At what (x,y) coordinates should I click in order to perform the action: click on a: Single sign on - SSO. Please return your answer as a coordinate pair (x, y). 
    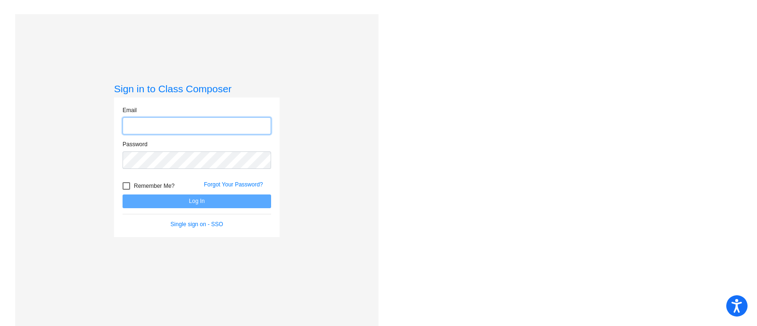
    Looking at the image, I should click on (196, 224).